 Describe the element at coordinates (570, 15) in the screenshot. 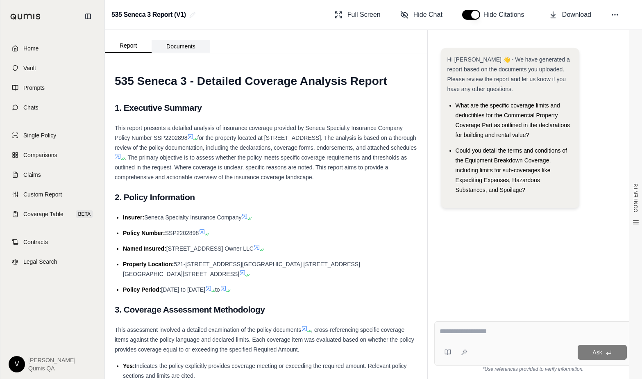

I see `button: Download` at that location.